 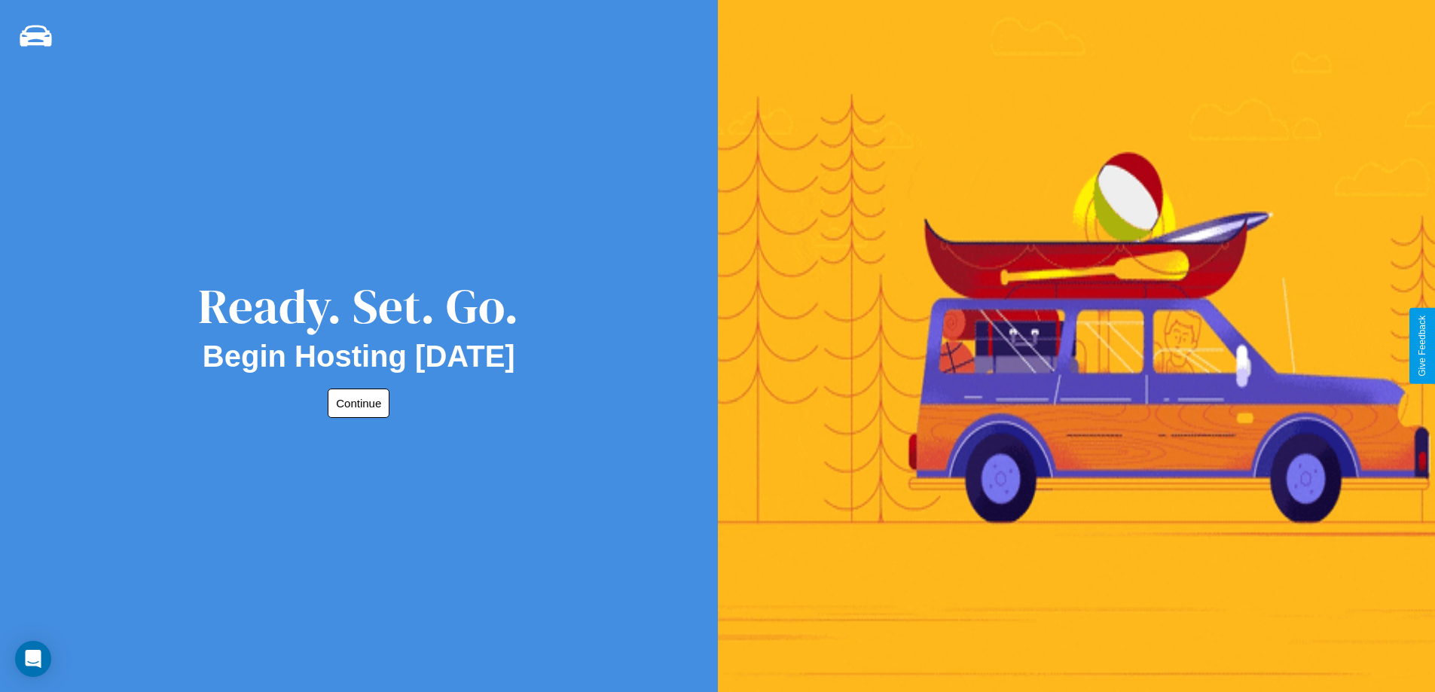 I want to click on button: Continue, so click(x=359, y=403).